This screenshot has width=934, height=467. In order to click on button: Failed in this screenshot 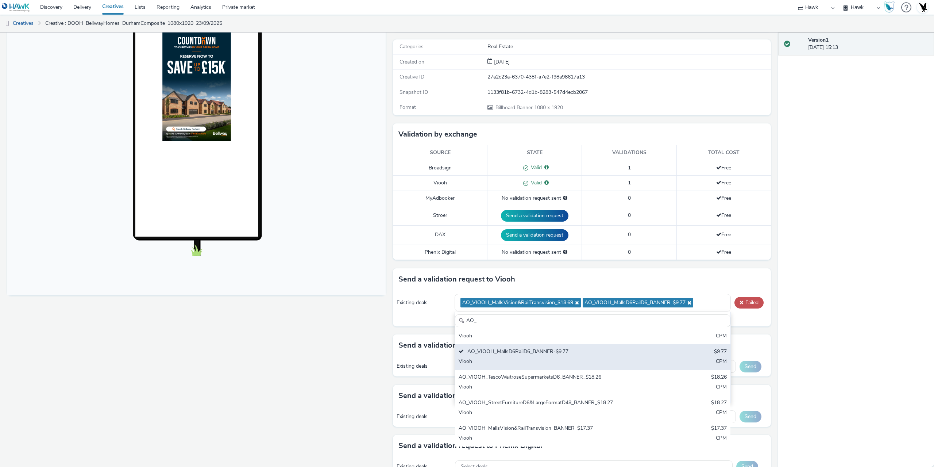, I will do `click(749, 302)`.